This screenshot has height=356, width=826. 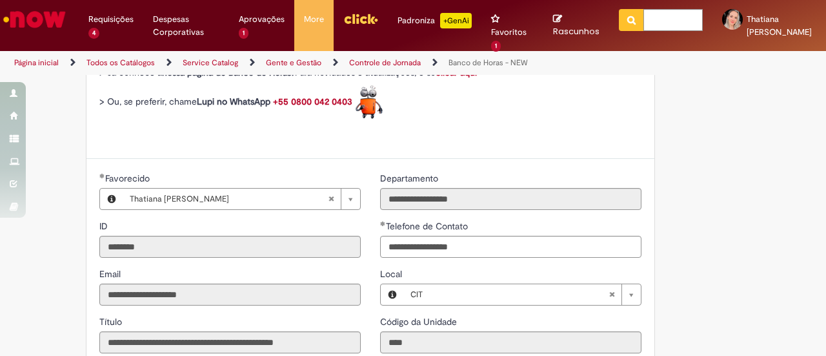 I want to click on div: Padroniza, so click(x=434, y=21).